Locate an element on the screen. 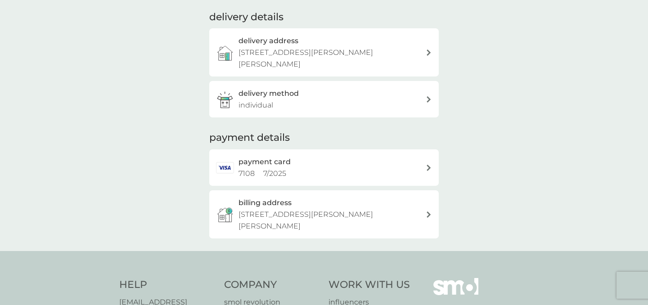  h2: delivery details is located at coordinates (246, 17).